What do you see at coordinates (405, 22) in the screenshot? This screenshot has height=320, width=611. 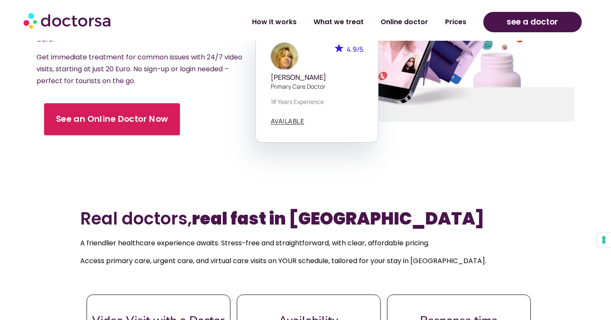 I see `a: Online doctor` at bounding box center [405, 22].